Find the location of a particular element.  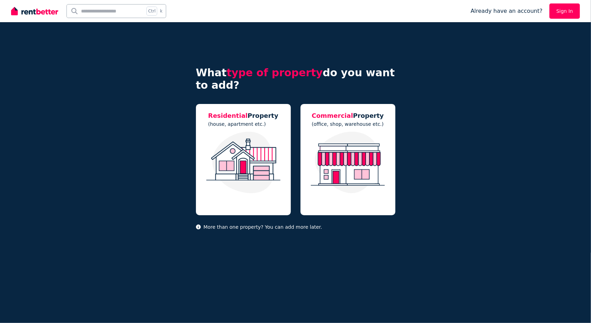

img: RentBetter is located at coordinates (35, 11).